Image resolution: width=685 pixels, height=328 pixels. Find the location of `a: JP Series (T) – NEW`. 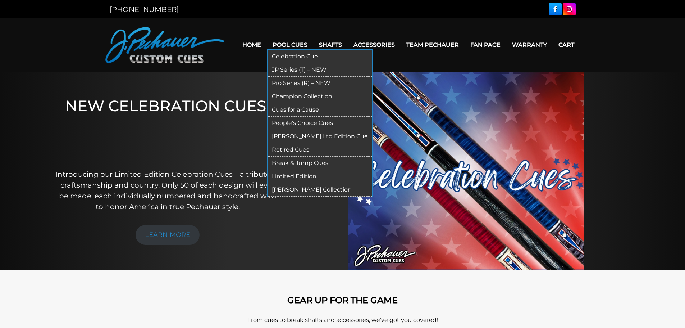

a: JP Series (T) – NEW is located at coordinates (320, 70).